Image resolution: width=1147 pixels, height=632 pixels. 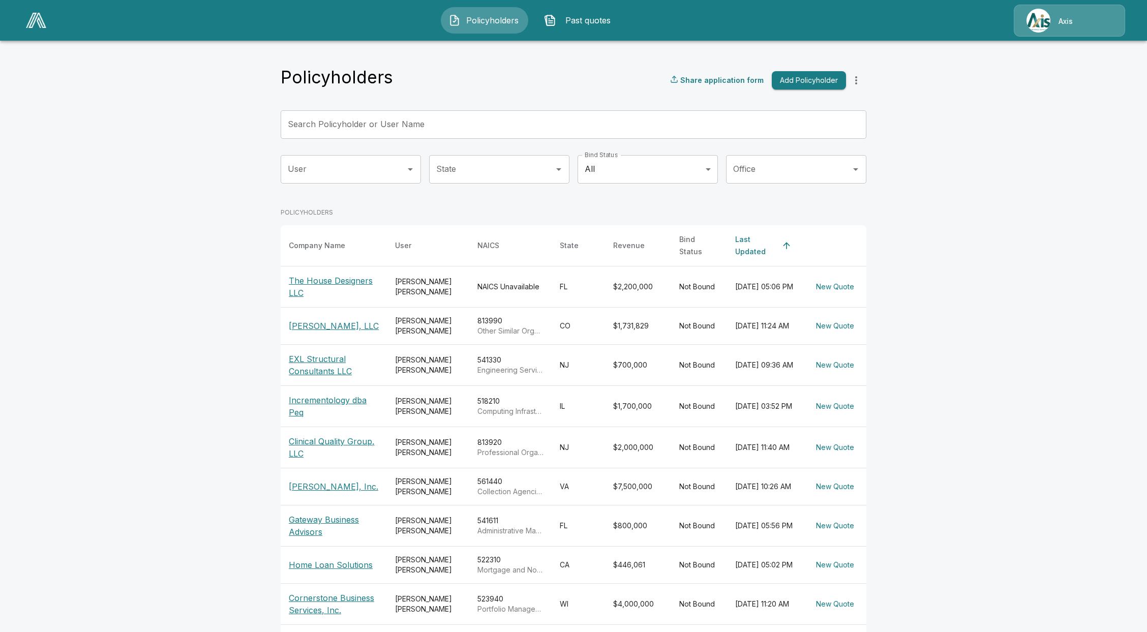 What do you see at coordinates (807, 80) in the screenshot?
I see `a: Add Policyholder` at bounding box center [807, 80].